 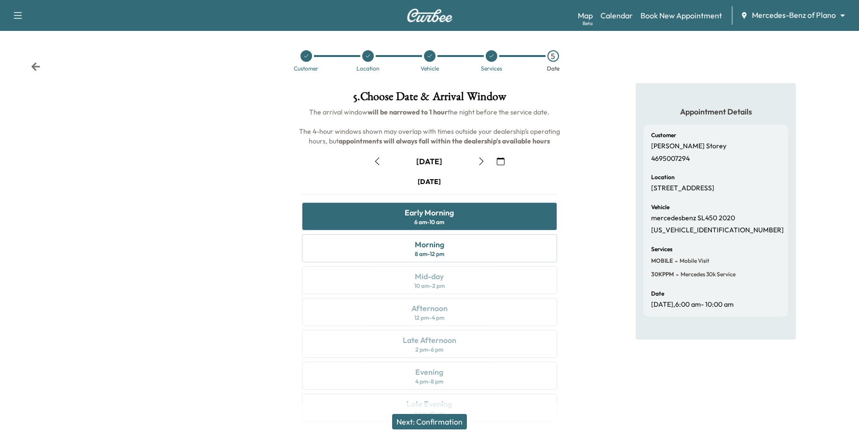 What do you see at coordinates (585, 15) in the screenshot?
I see `a: MapBeta` at bounding box center [585, 15].